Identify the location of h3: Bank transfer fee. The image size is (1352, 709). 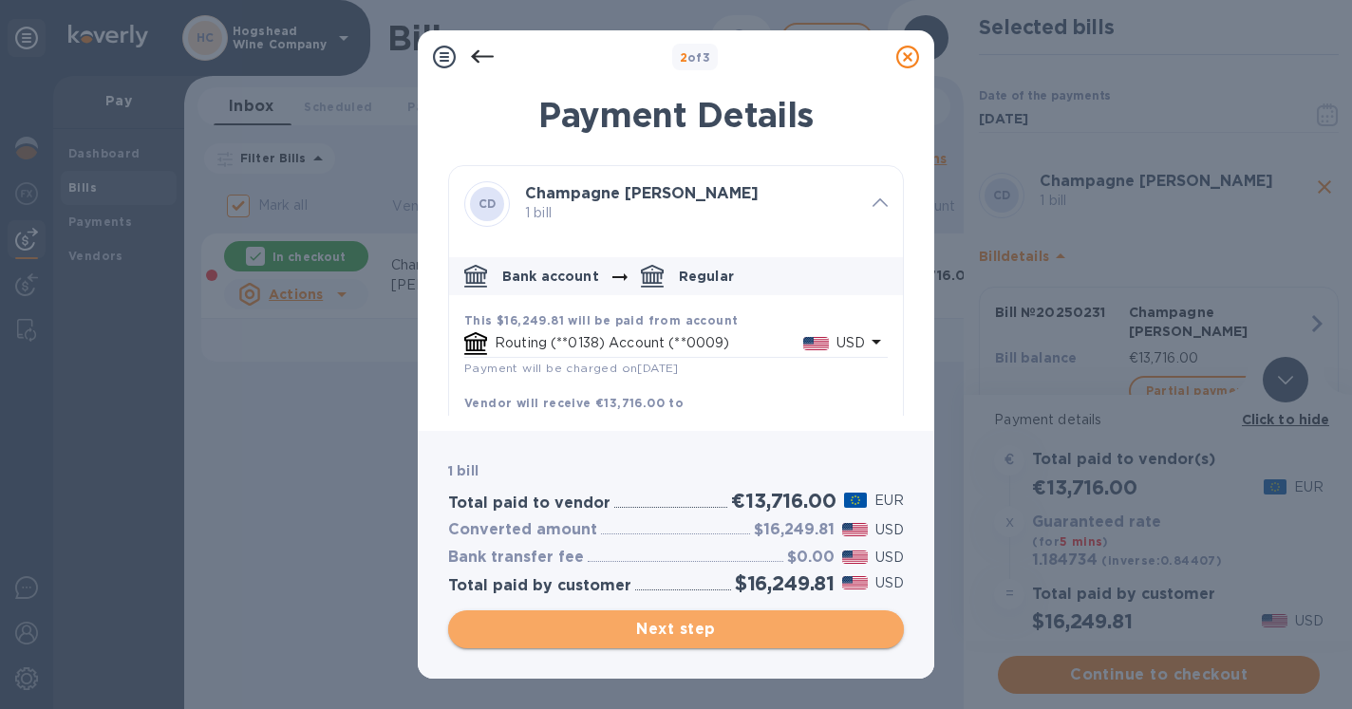
(515, 557).